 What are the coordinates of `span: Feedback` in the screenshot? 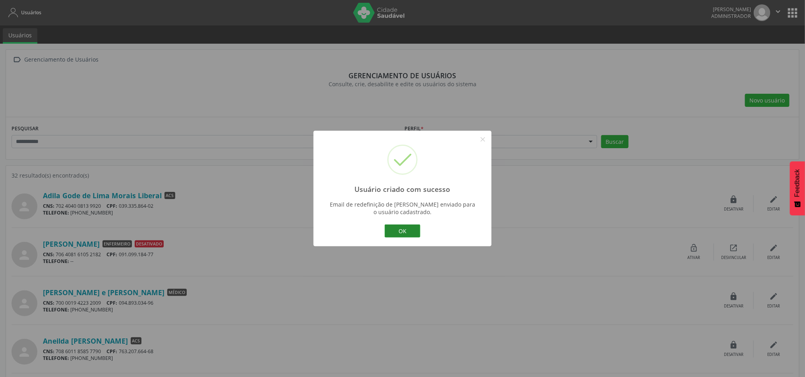 It's located at (798, 183).